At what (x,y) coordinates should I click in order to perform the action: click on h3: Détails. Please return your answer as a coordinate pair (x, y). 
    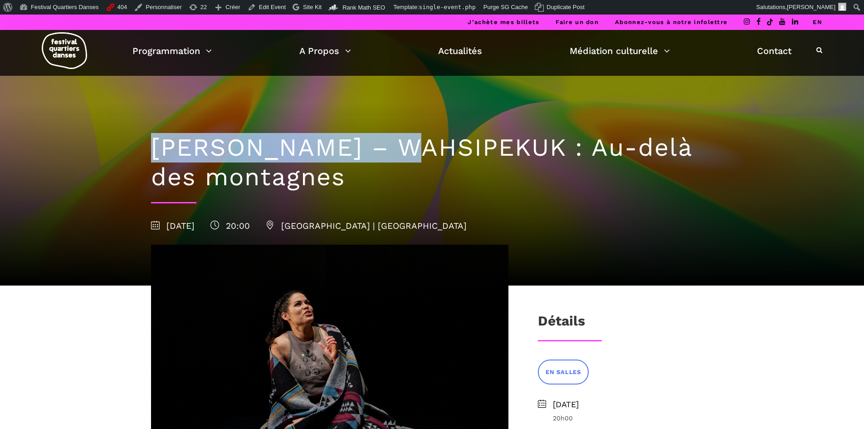
    Looking at the image, I should click on (561, 324).